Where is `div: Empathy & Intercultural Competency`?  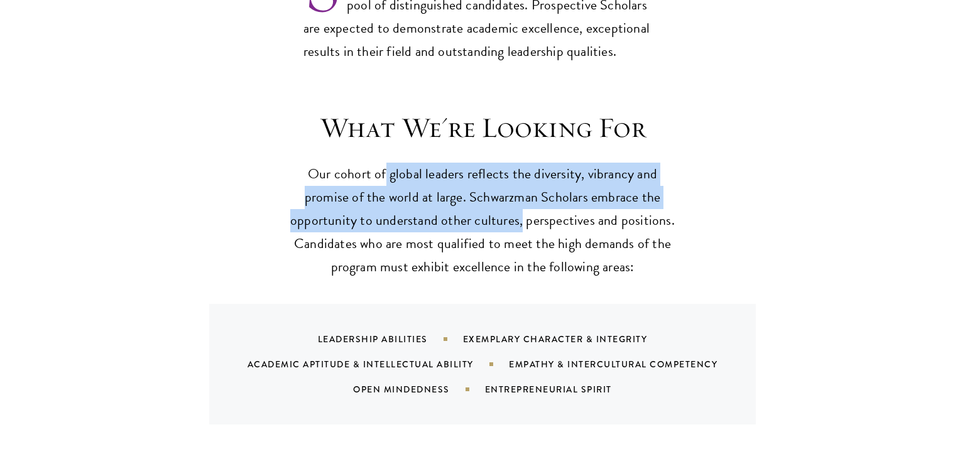 div: Empathy & Intercultural Competency is located at coordinates (629, 365).